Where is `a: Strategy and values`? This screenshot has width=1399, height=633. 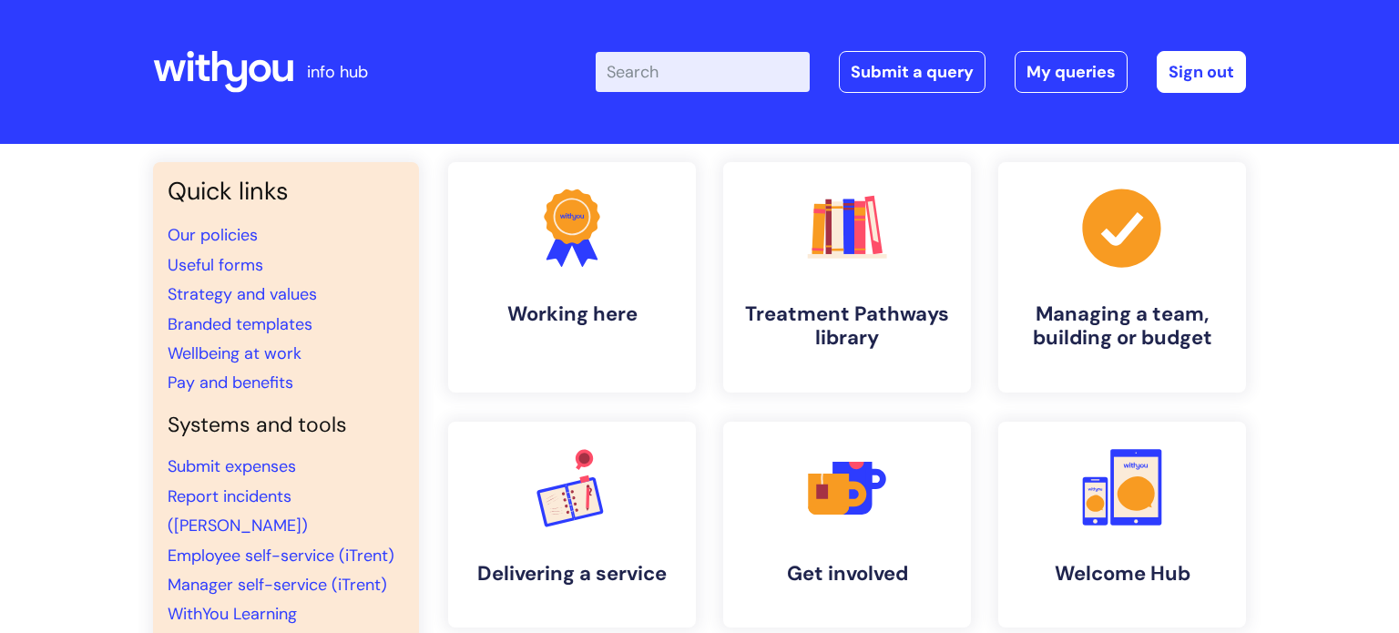
a: Strategy and values is located at coordinates (242, 294).